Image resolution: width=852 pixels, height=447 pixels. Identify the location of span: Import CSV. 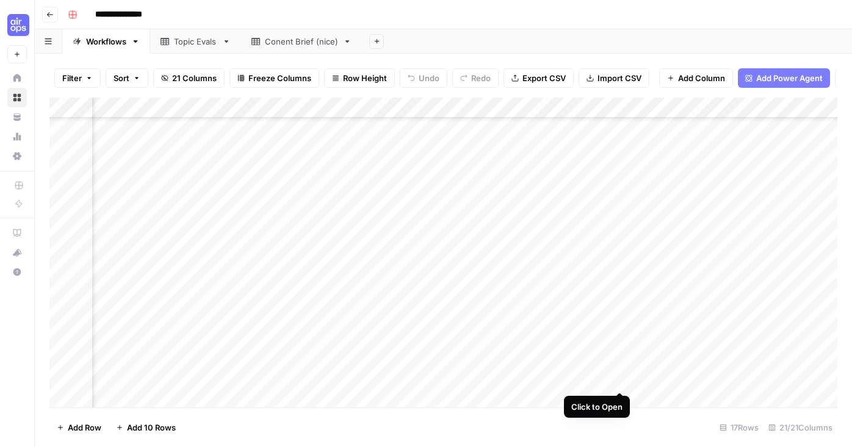
(619, 78).